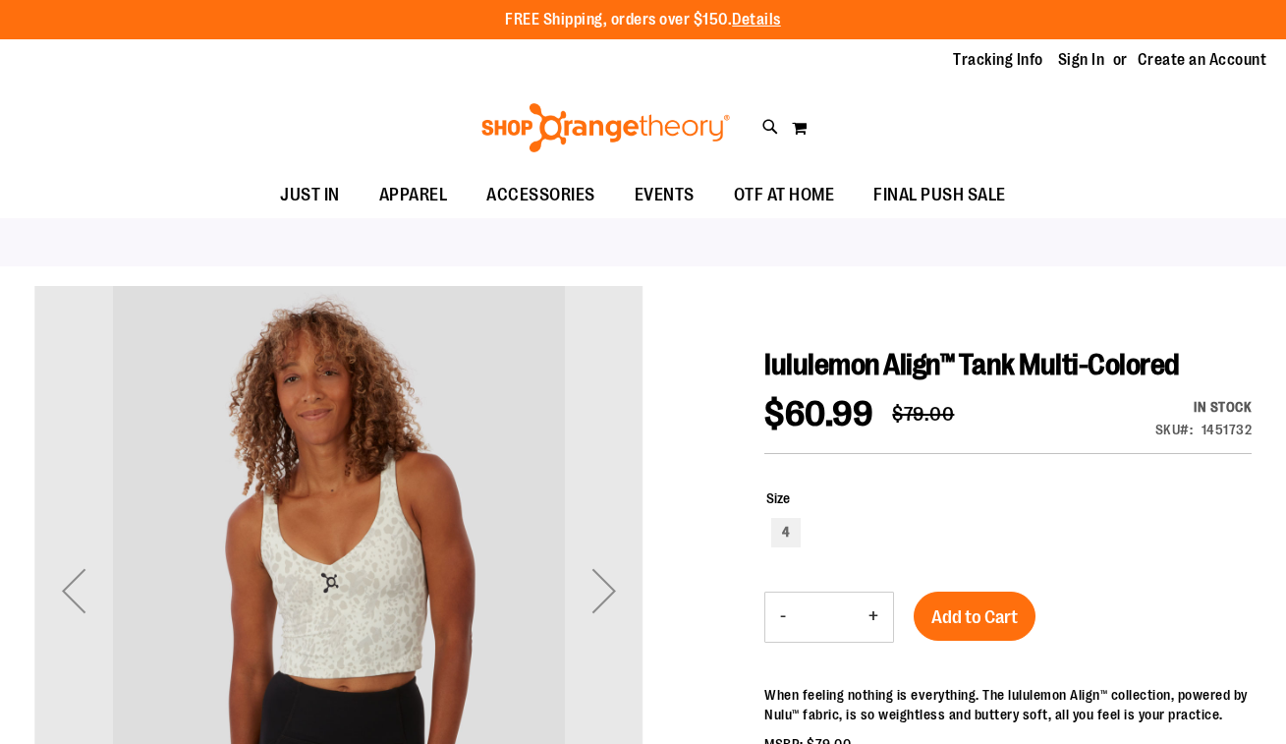 Image resolution: width=1286 pixels, height=744 pixels. What do you see at coordinates (310, 195) in the screenshot?
I see `span: JUST IN` at bounding box center [310, 195].